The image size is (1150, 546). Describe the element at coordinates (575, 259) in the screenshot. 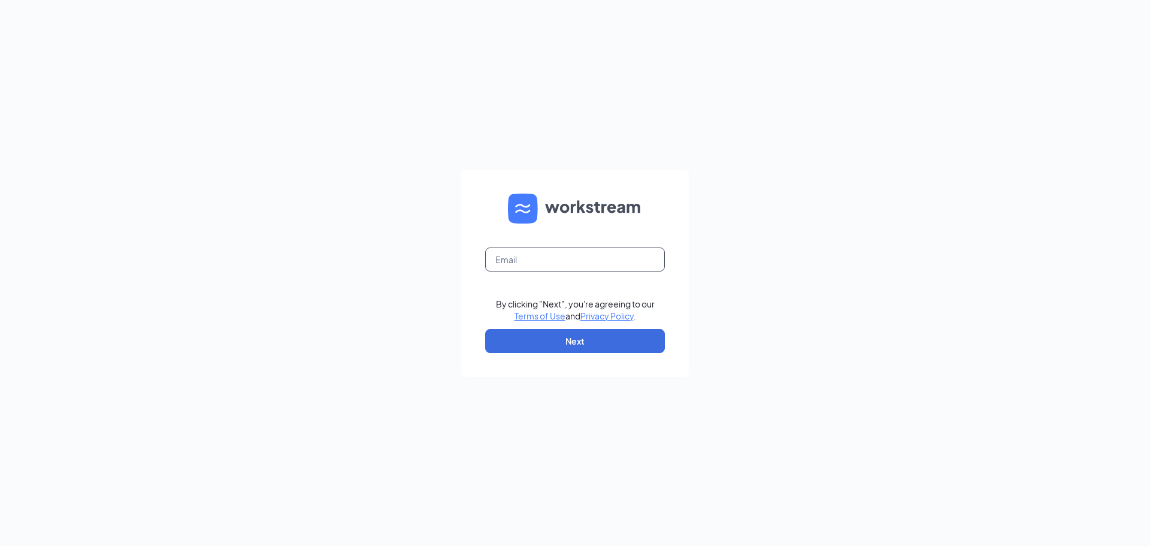

I see `input: Email` at that location.